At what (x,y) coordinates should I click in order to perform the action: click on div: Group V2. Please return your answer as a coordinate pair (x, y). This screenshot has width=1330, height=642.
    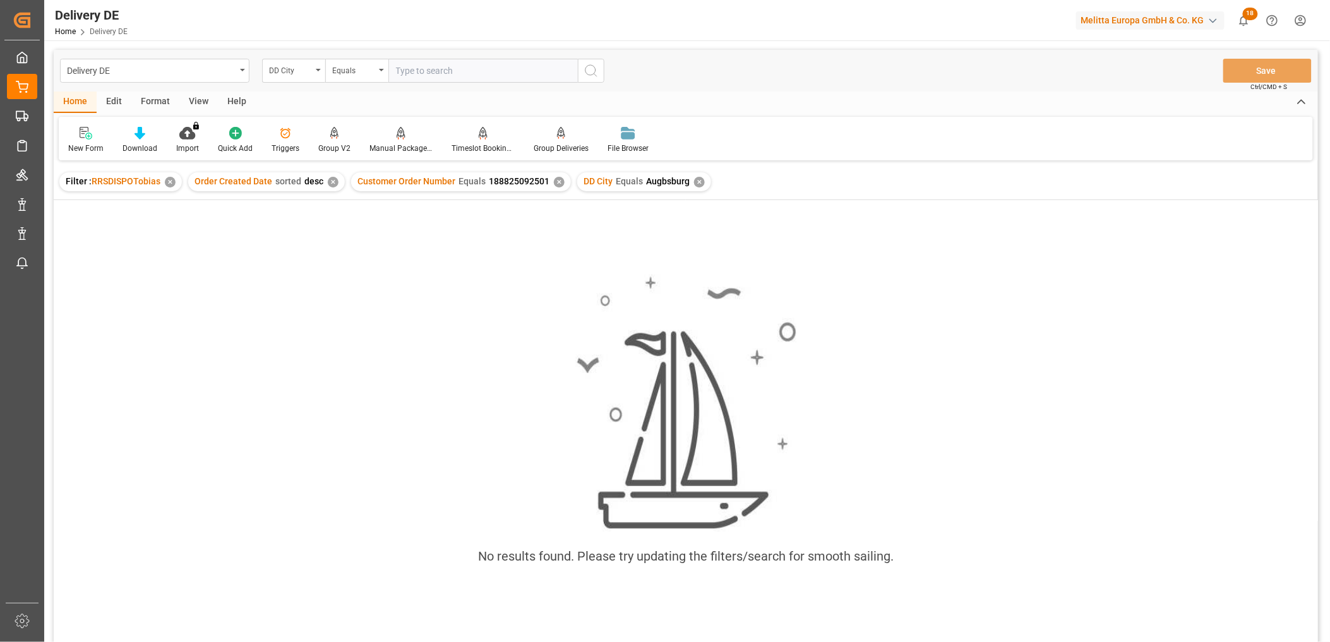
    Looking at the image, I should click on (334, 148).